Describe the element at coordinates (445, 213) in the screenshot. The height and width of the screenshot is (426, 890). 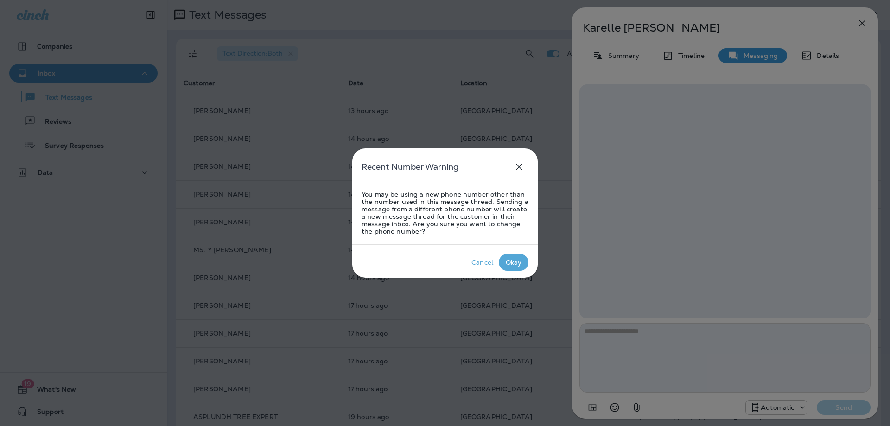
I see `p: You may be using a new phone number other than the number used in this message thread. Sending a ...` at that location.